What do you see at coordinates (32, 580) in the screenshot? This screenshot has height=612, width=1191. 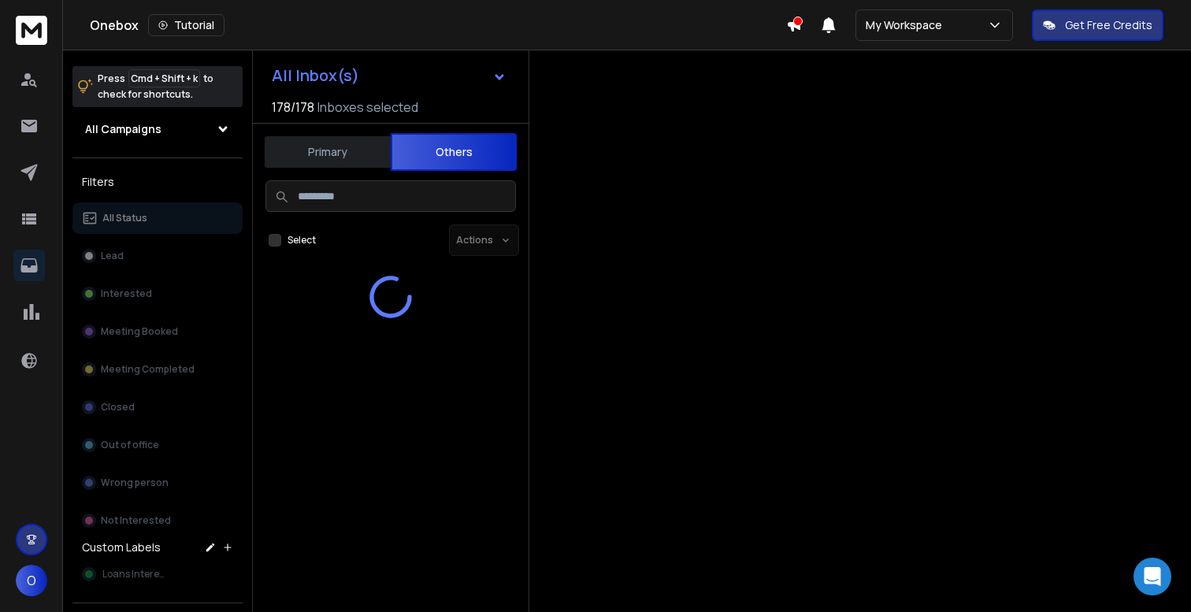 I see `button: O` at bounding box center [32, 580].